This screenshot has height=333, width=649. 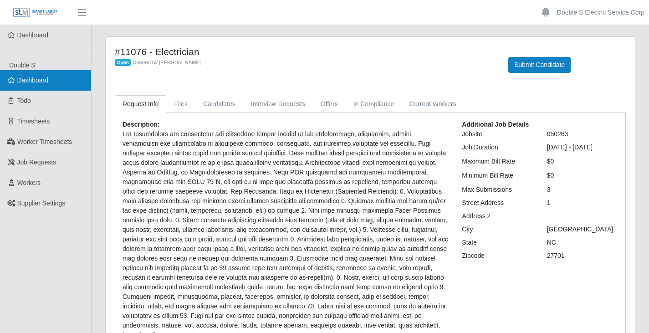 I want to click on div: 1, so click(x=583, y=203).